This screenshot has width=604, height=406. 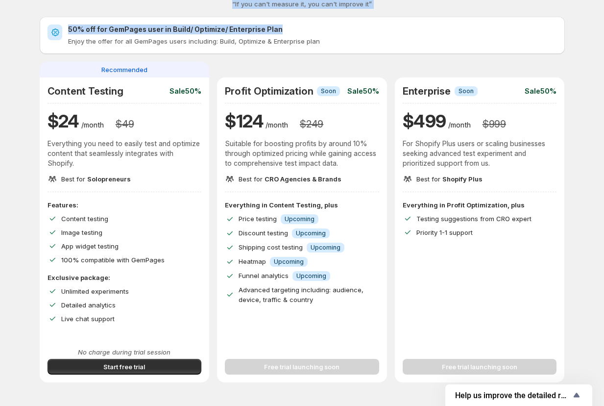 What do you see at coordinates (425, 121) in the screenshot?
I see `h1: $ 499` at bounding box center [425, 121].